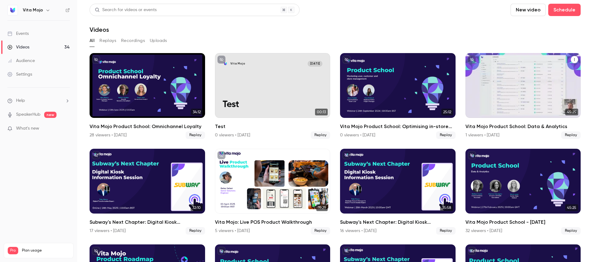  What do you see at coordinates (398, 96) in the screenshot?
I see `li: Vita Mojo Product School: Optimising in-store operations` at bounding box center [398, 96].